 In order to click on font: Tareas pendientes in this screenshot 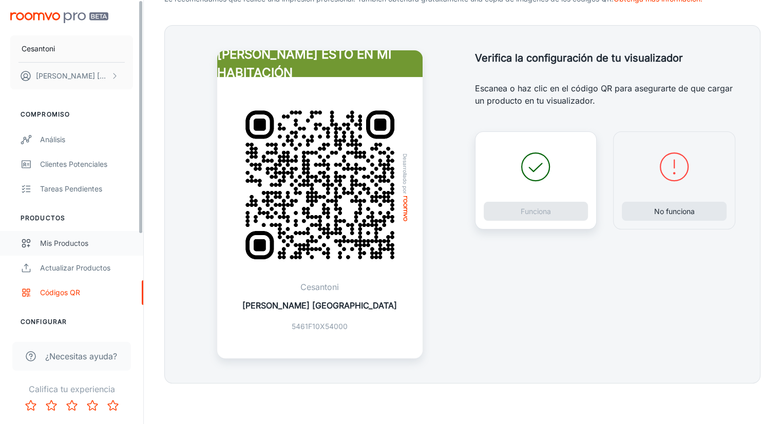, I will do `click(71, 188)`.